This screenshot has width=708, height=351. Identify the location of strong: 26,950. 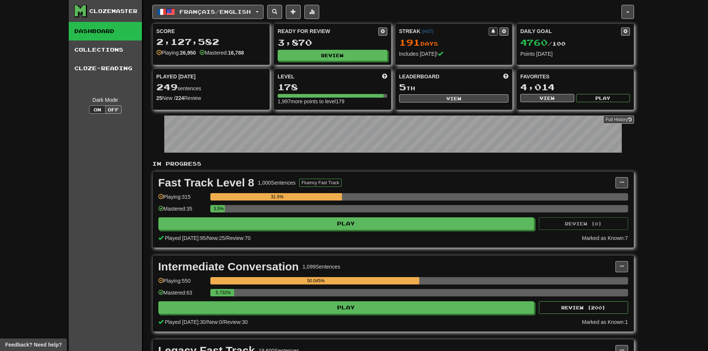
(188, 53).